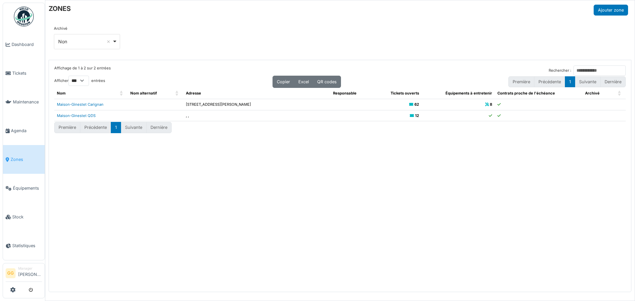 The width and height of the screenshot is (635, 301). I want to click on label: Archivé, so click(61, 28).